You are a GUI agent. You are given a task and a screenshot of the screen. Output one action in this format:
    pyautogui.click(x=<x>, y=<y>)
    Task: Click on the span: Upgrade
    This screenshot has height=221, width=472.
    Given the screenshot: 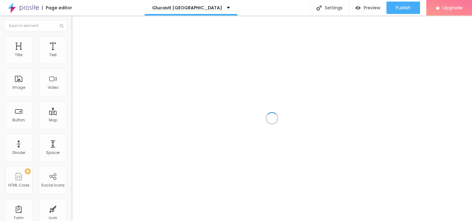 What is the action you would take?
    pyautogui.click(x=452, y=7)
    